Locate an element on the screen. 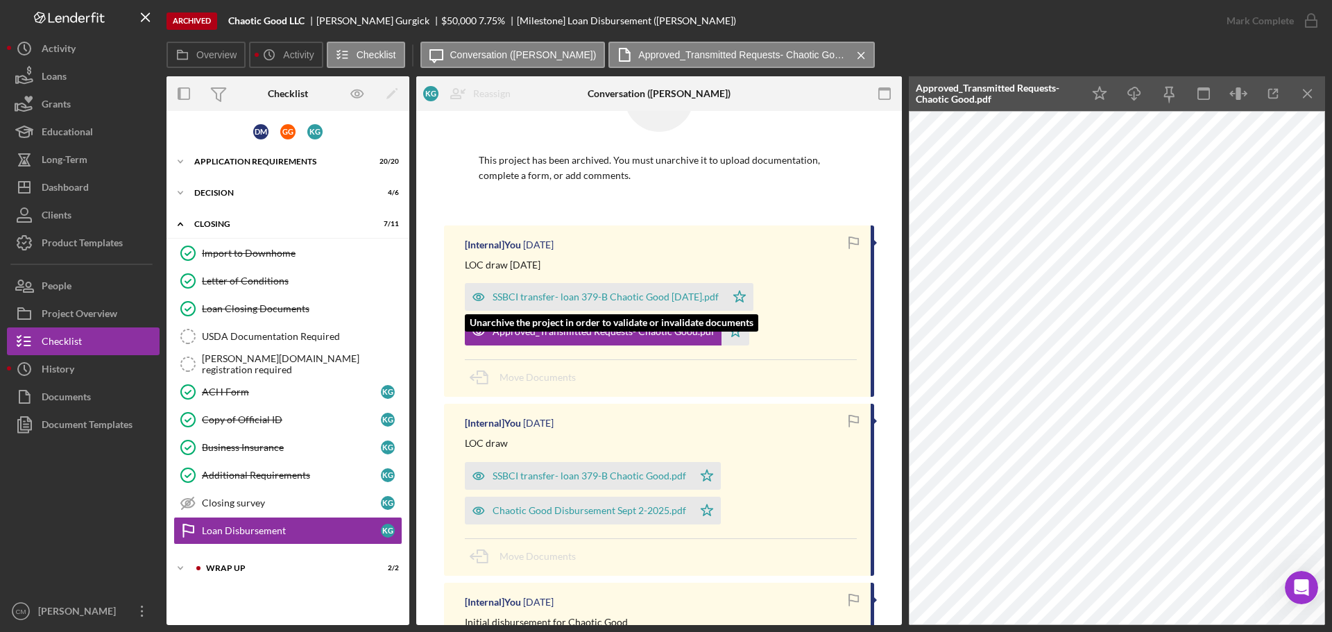 Image resolution: width=1332 pixels, height=632 pixels. a: Letter of Conditions is located at coordinates (288, 281).